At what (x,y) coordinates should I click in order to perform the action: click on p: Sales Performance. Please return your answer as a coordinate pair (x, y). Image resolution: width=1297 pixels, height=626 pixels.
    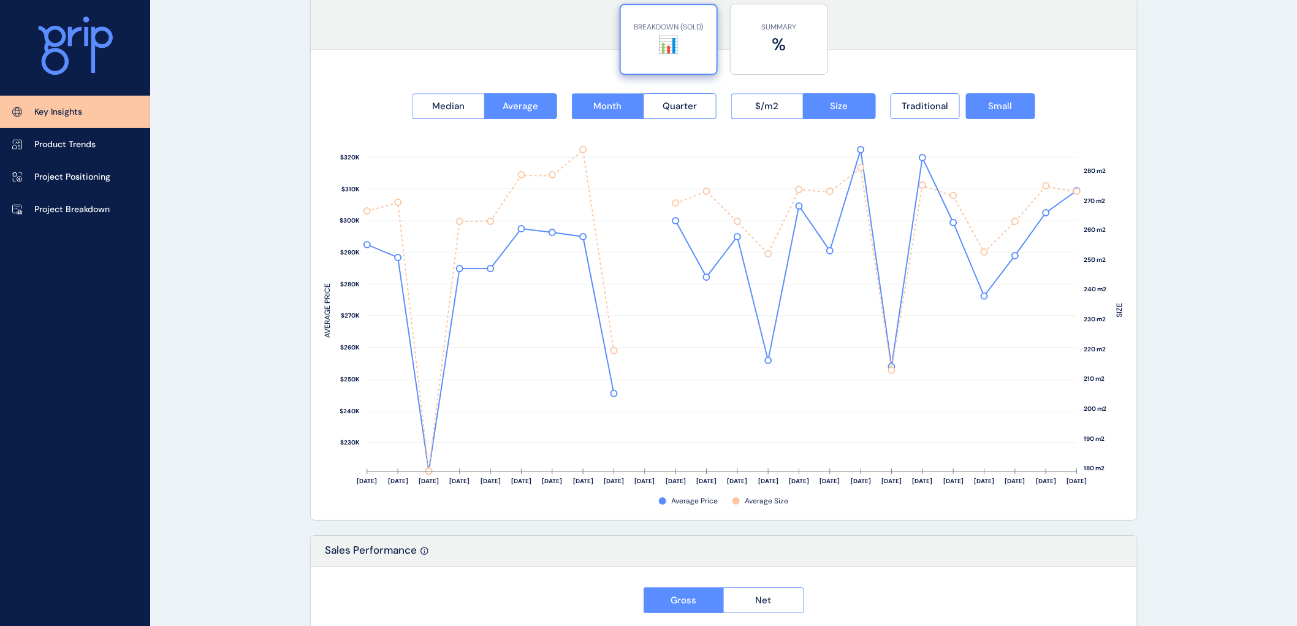
    Looking at the image, I should click on (371, 554).